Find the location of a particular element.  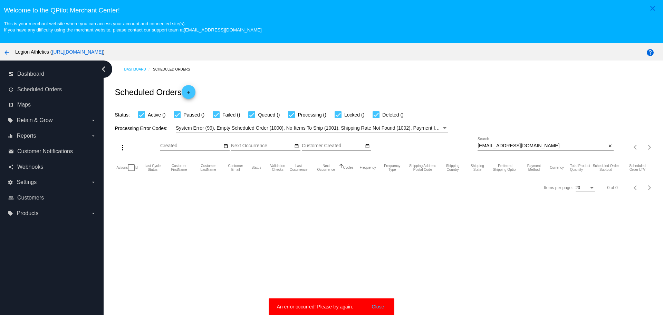

a: share Webhooks is located at coordinates (52, 167).